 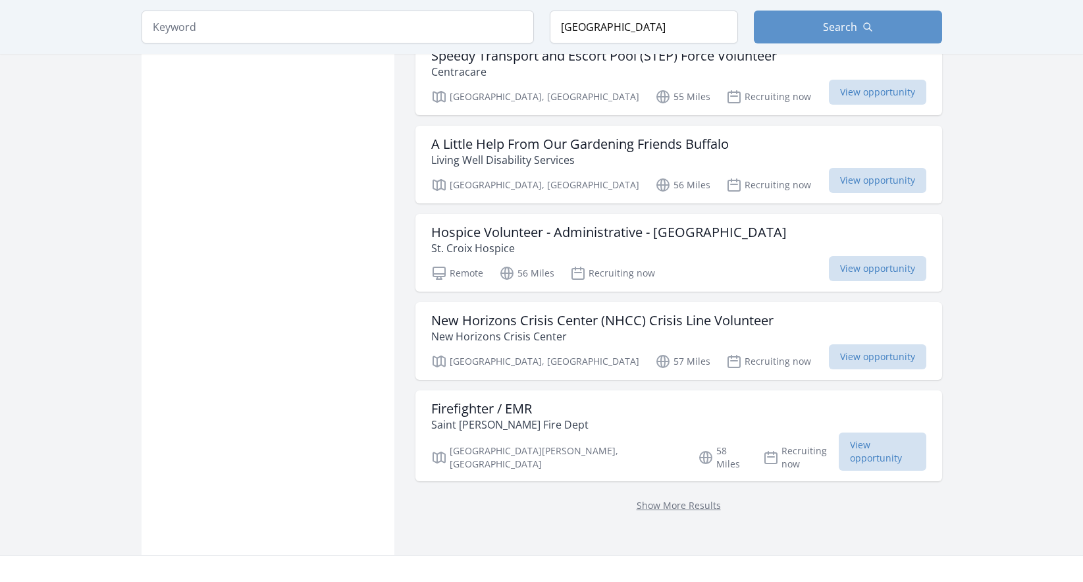 I want to click on input: Location, so click(x=644, y=27).